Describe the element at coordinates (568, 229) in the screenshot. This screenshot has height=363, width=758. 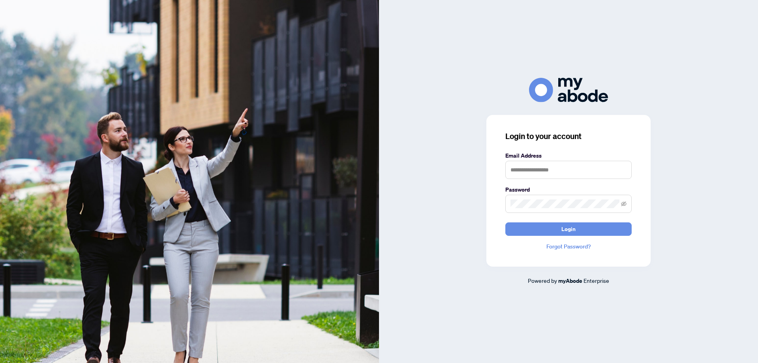
I see `span: Login` at that location.